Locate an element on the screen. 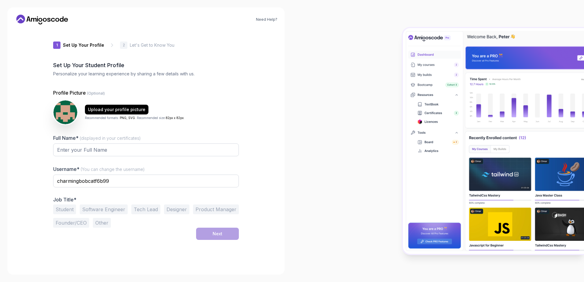 The image size is (584, 282). p: Profile Picture is located at coordinates (146, 93).